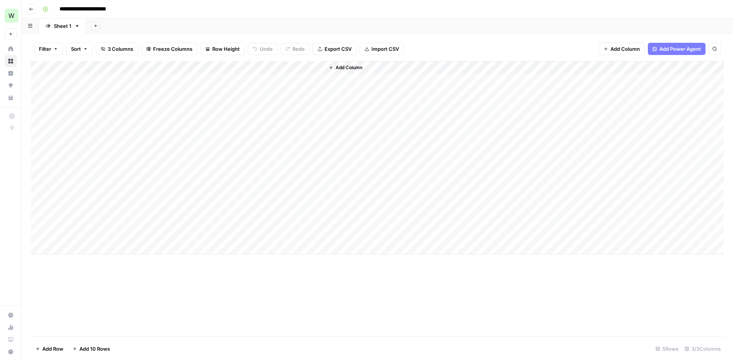  What do you see at coordinates (11, 339) in the screenshot?
I see `a: Learning Hub` at bounding box center [11, 339].